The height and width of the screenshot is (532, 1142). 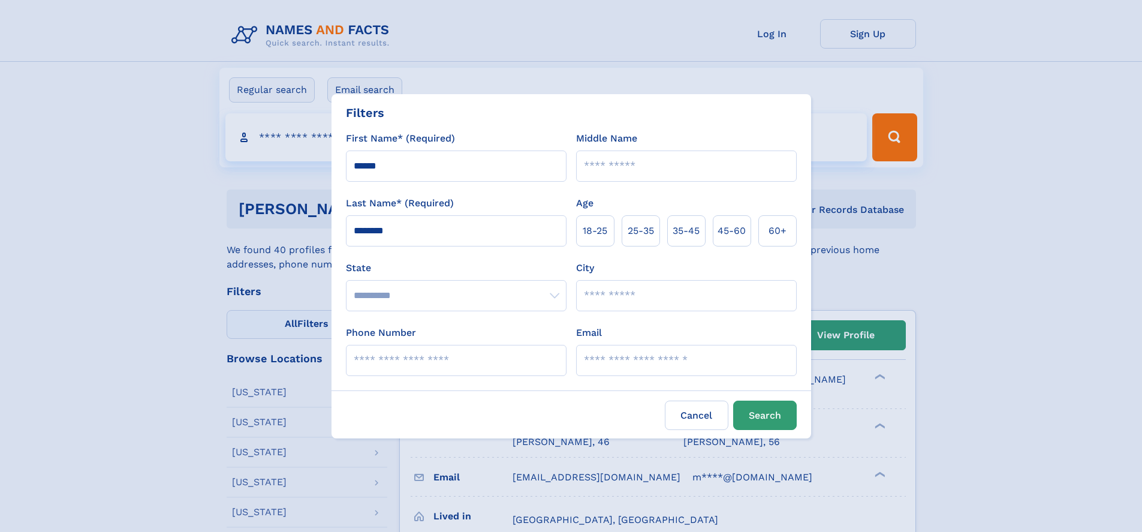 What do you see at coordinates (585, 203) in the screenshot?
I see `label: Age` at bounding box center [585, 203].